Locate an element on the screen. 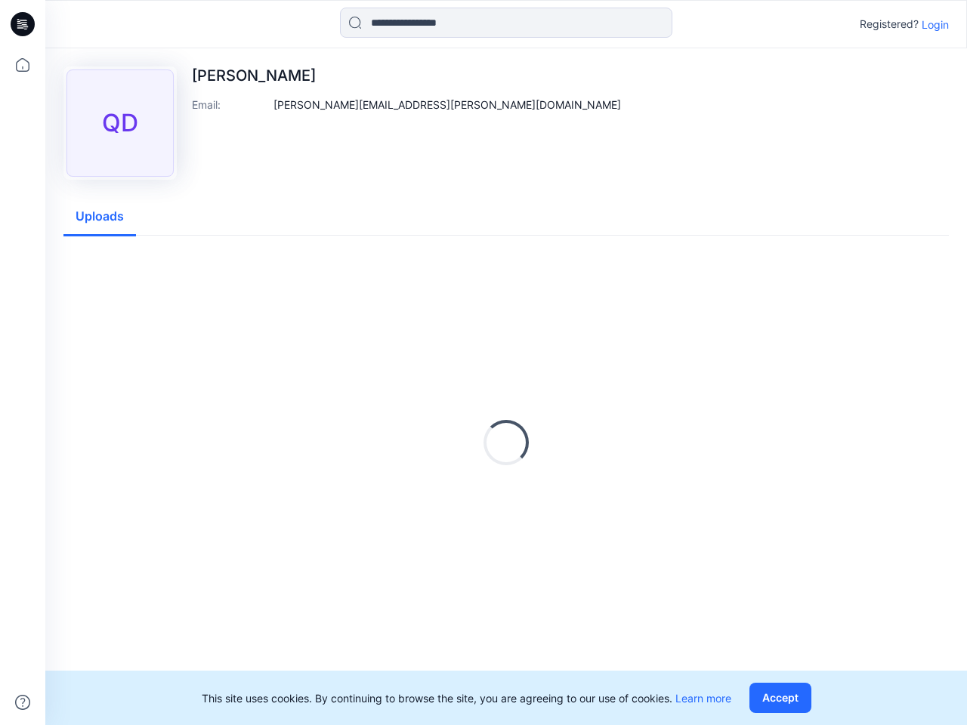  p: Login is located at coordinates (935, 24).